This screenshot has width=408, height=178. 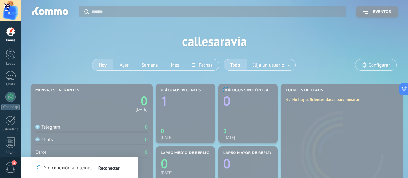 I want to click on div: Sin conexión a Internet, so click(x=79, y=168).